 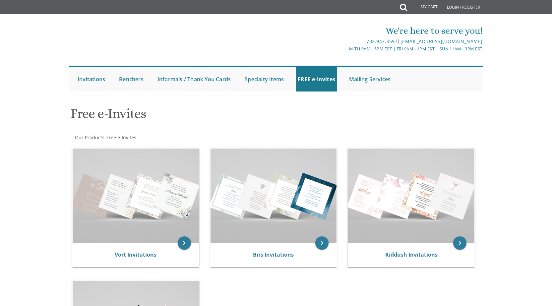 What do you see at coordinates (194, 79) in the screenshot?
I see `a: Informals / Thank You Cards` at bounding box center [194, 79].